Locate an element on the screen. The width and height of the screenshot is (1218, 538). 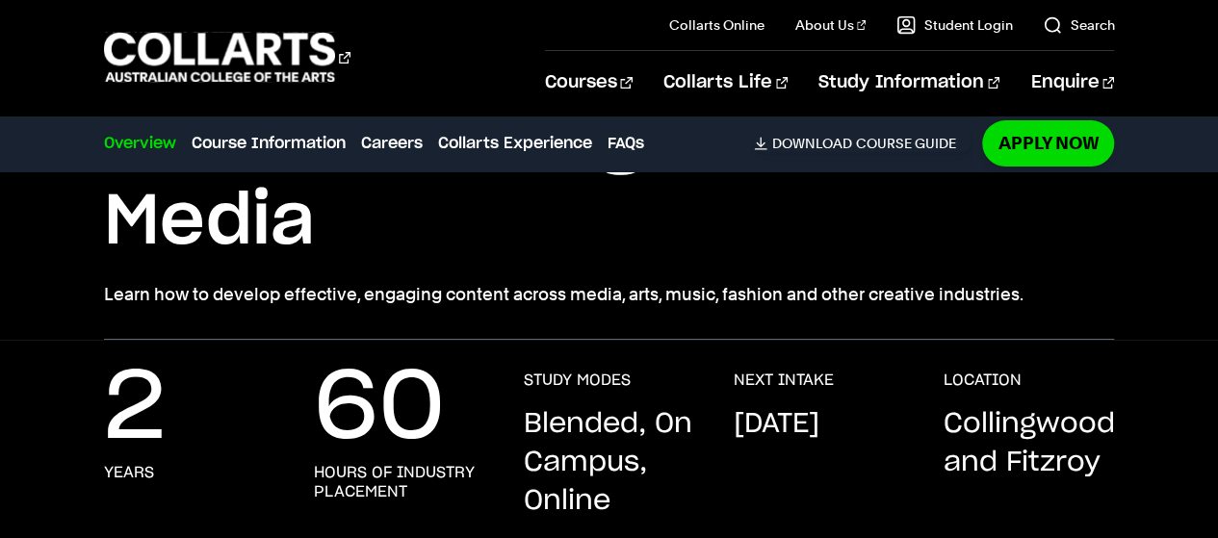
h3: hours of industry placement is located at coordinates (399, 482).